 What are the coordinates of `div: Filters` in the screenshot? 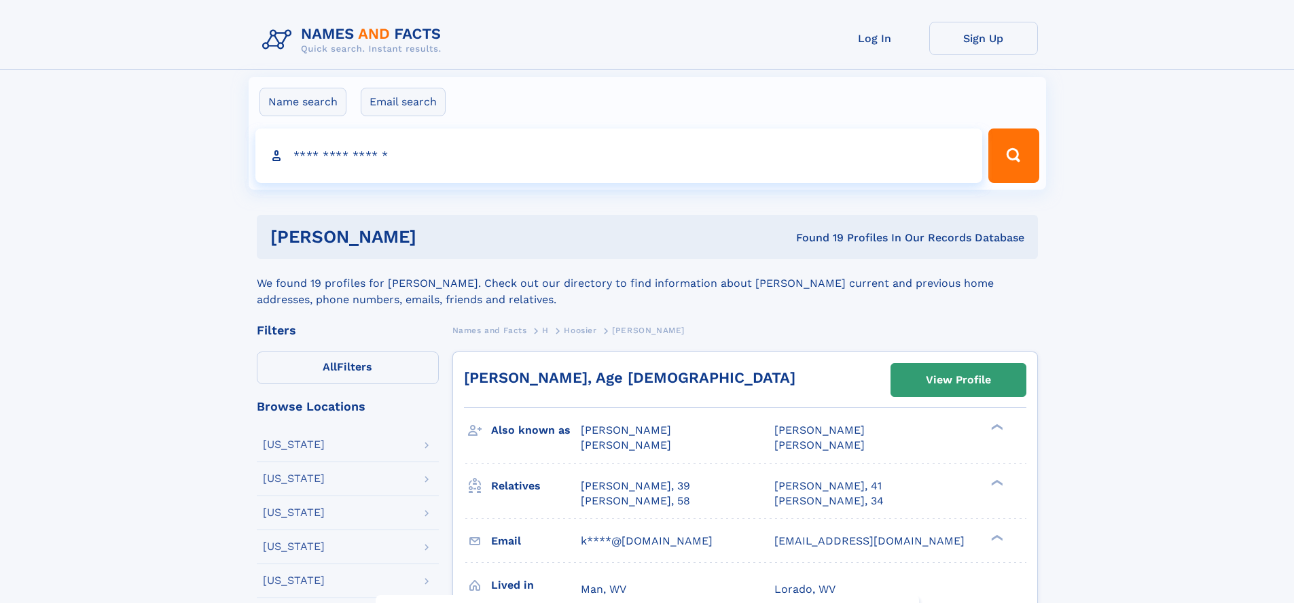 It's located at (348, 330).